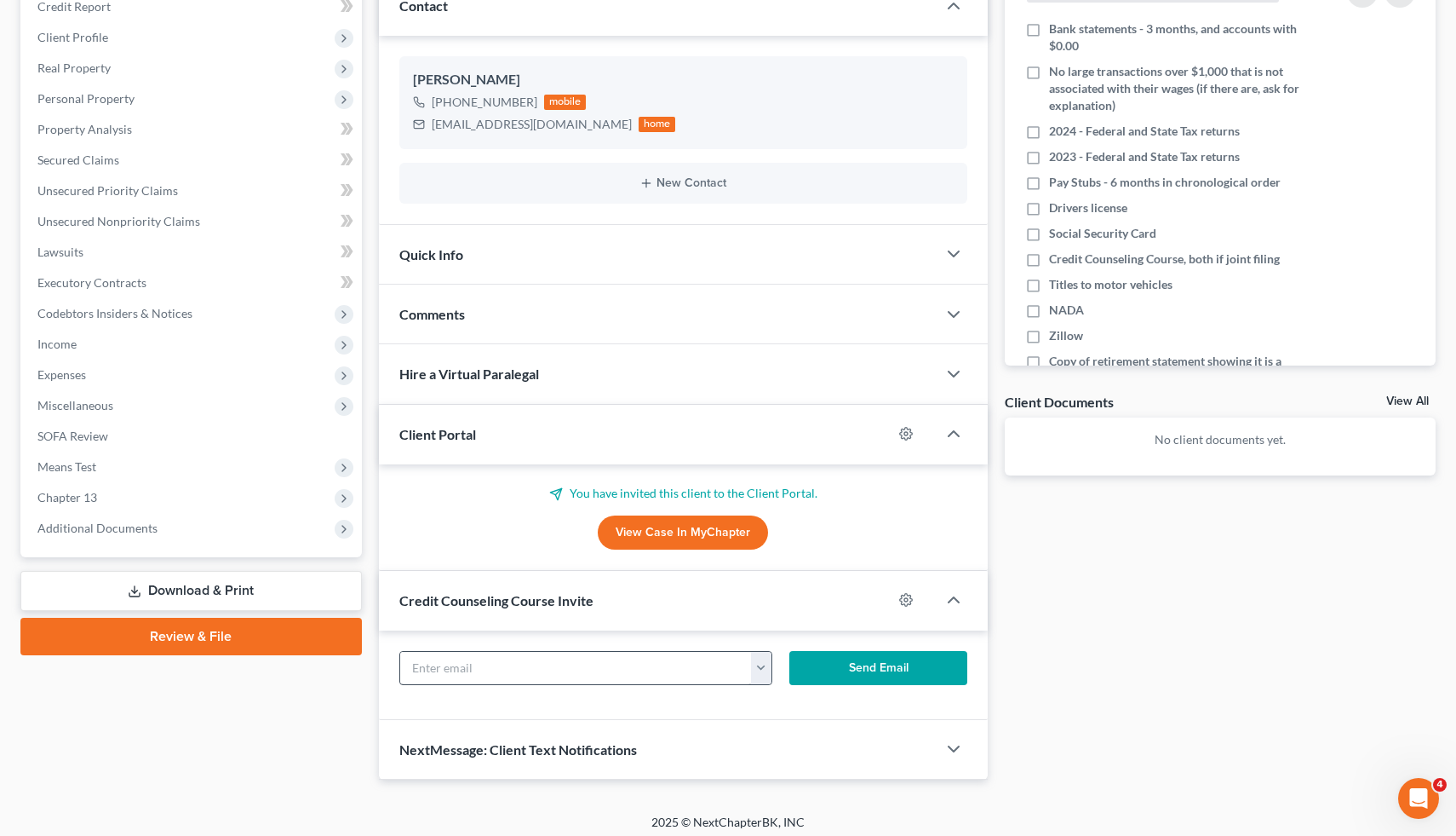 Image resolution: width=1456 pixels, height=836 pixels. I want to click on a: Executory Contracts, so click(193, 283).